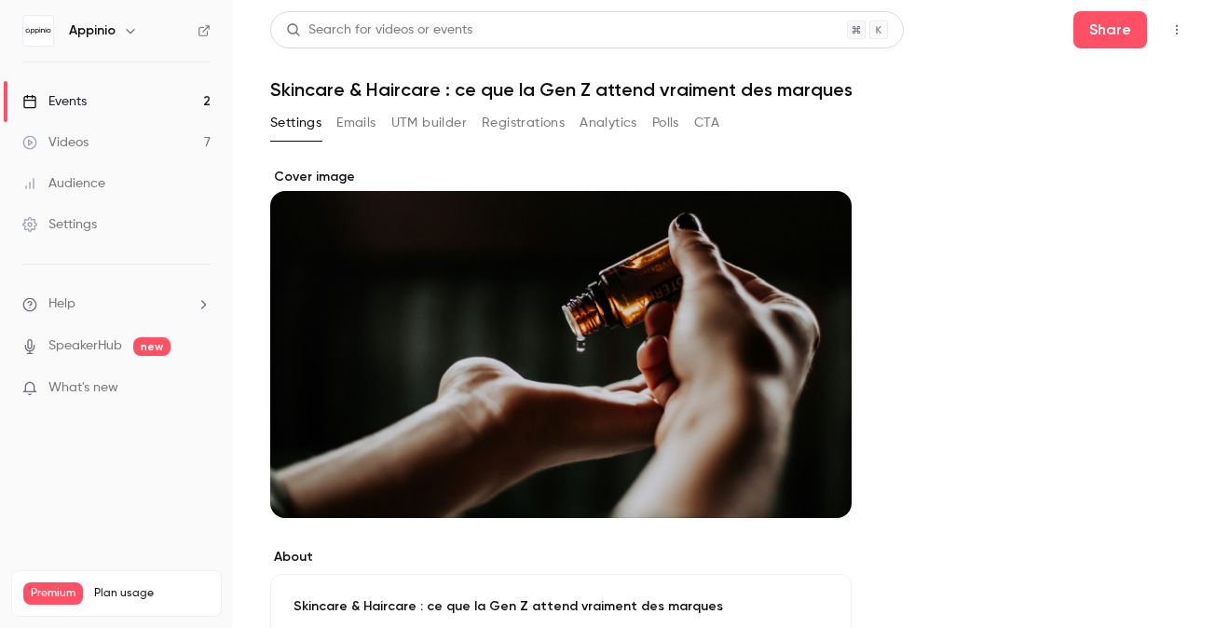 This screenshot has width=1229, height=628. I want to click on button: CTA, so click(706, 123).